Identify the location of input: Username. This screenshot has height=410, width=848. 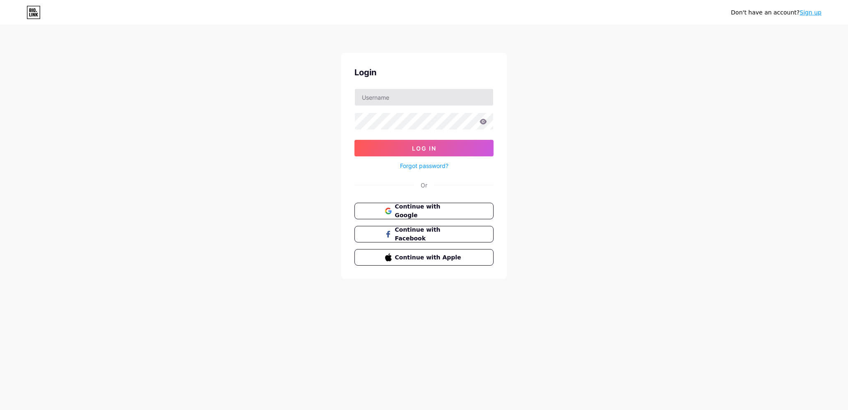
(424, 97).